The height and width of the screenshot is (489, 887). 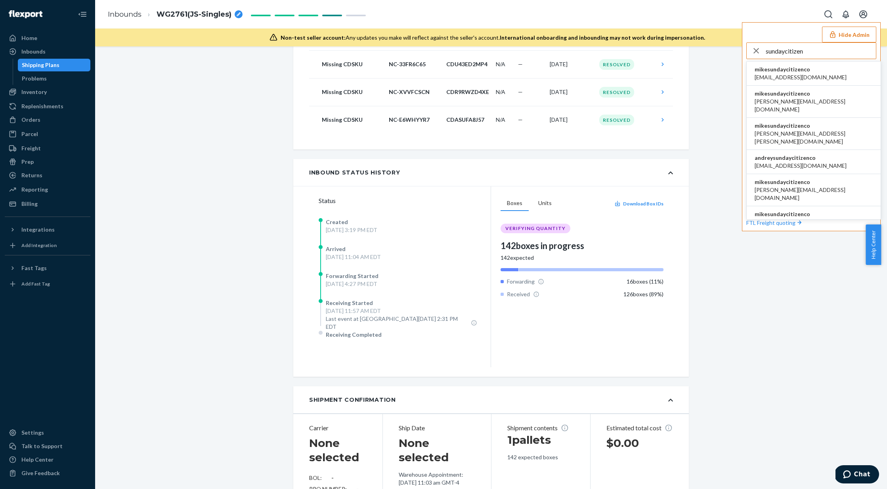 I want to click on span: Non-test seller account:, so click(x=313, y=37).